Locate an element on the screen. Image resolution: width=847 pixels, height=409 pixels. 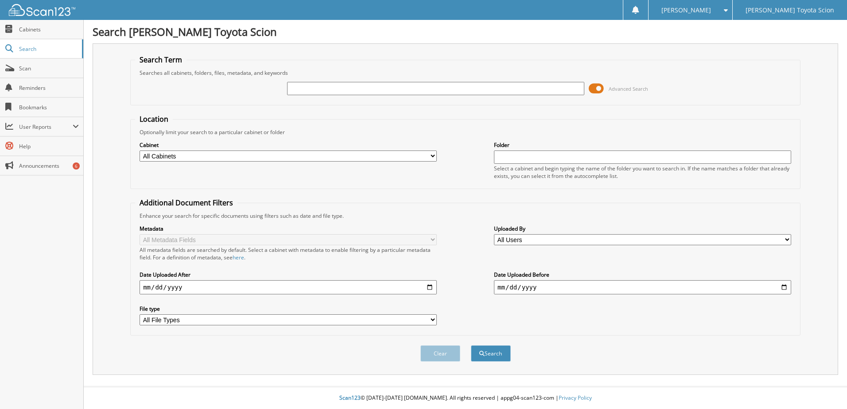
a: Privacy Policy is located at coordinates (575, 398).